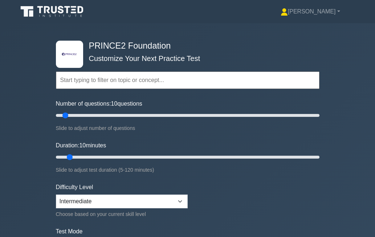  I want to click on label: Difficulty Level, so click(74, 187).